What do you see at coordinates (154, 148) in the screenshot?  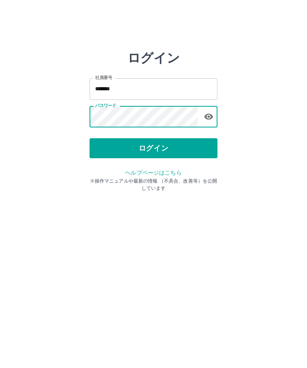 I see `button: ログイン` at bounding box center [154, 148].